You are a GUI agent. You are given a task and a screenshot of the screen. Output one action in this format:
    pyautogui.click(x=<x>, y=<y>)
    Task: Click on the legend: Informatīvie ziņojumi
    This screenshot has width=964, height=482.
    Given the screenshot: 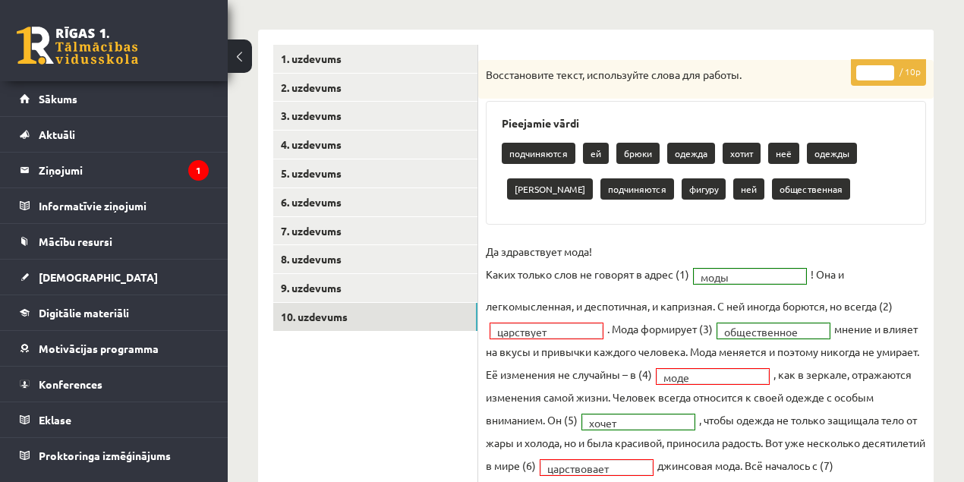 What is the action you would take?
    pyautogui.click(x=124, y=206)
    